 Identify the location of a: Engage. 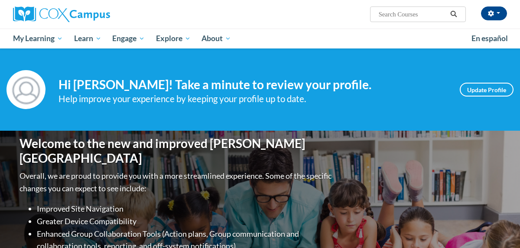
(128, 39).